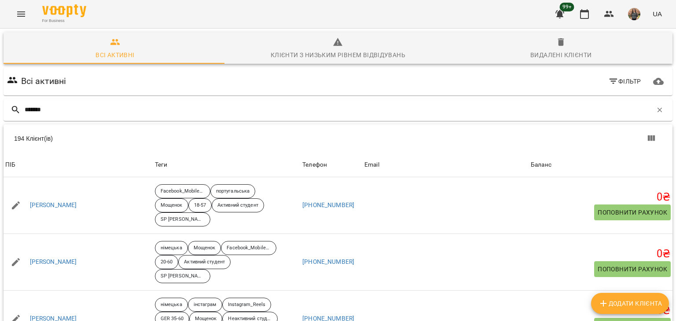 Image resolution: width=676 pixels, height=321 pixels. What do you see at coordinates (247, 305) in the screenshot?
I see `p: Instagram_Reels` at bounding box center [247, 305].